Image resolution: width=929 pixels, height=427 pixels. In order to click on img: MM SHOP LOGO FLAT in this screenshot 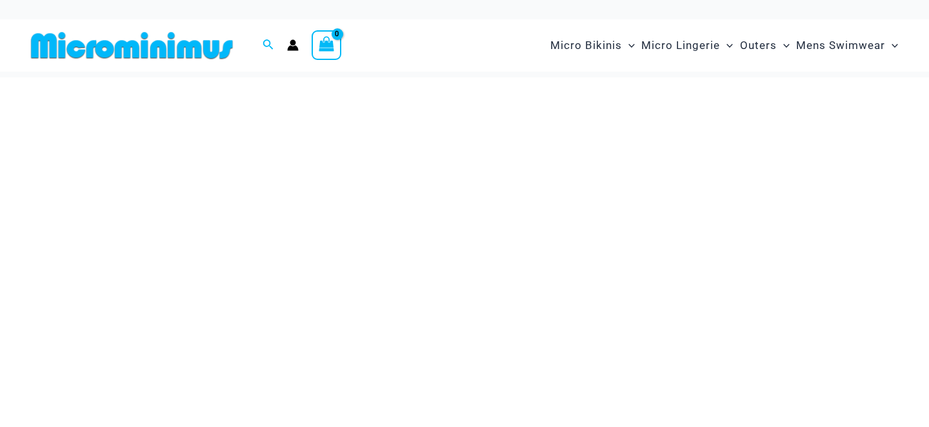, I will do `click(132, 45)`.